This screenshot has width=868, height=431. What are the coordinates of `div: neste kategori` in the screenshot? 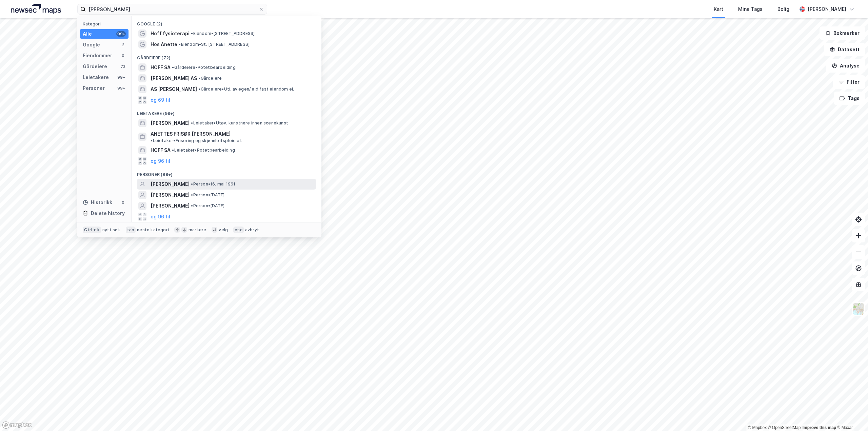 It's located at (153, 230).